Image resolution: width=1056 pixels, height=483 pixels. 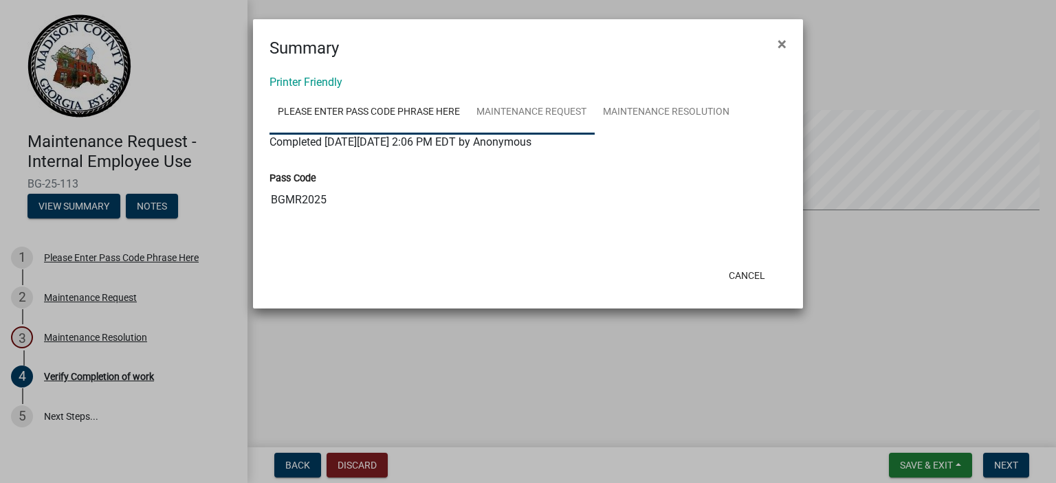 What do you see at coordinates (782, 44) in the screenshot?
I see `button: Close` at bounding box center [782, 44].